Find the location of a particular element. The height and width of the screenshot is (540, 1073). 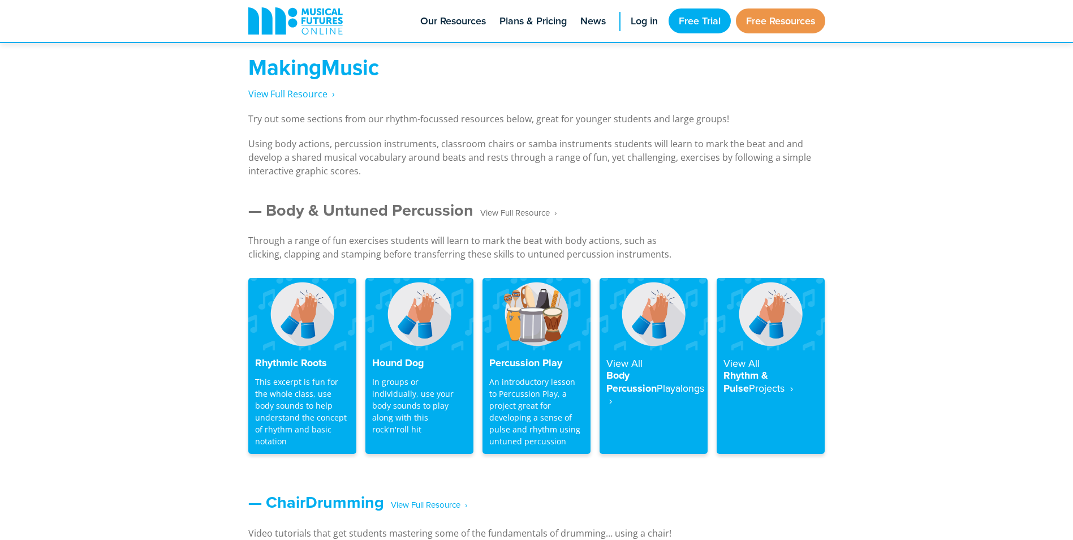

a: Percussion Play An introductory lesson to Percussion Play, a project great for developing a sense... is located at coordinates (536, 365).